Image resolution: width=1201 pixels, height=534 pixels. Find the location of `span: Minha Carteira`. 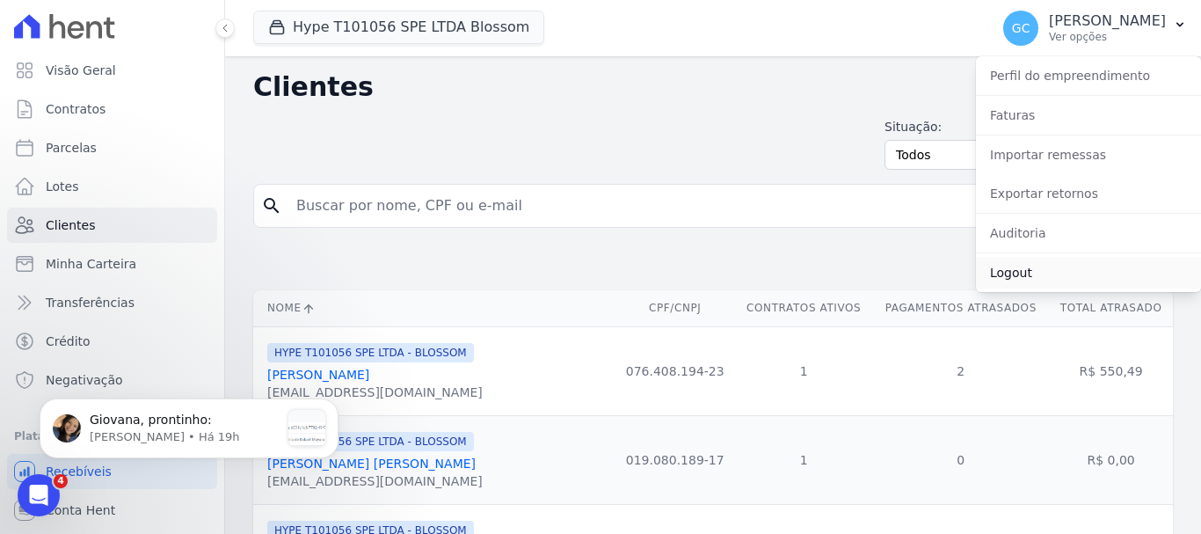

span: Minha Carteira is located at coordinates (91, 264).